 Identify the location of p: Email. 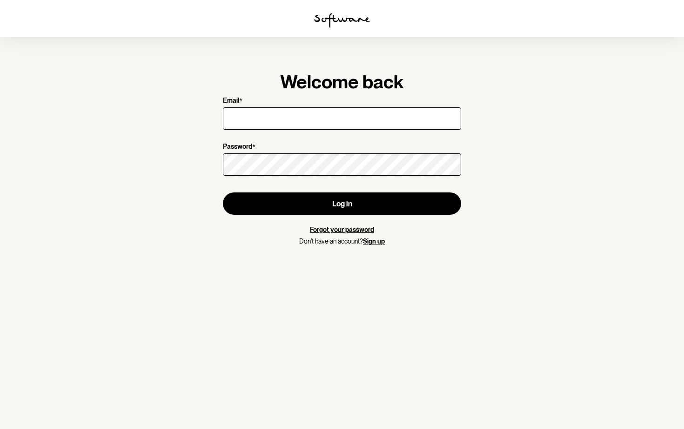
(231, 101).